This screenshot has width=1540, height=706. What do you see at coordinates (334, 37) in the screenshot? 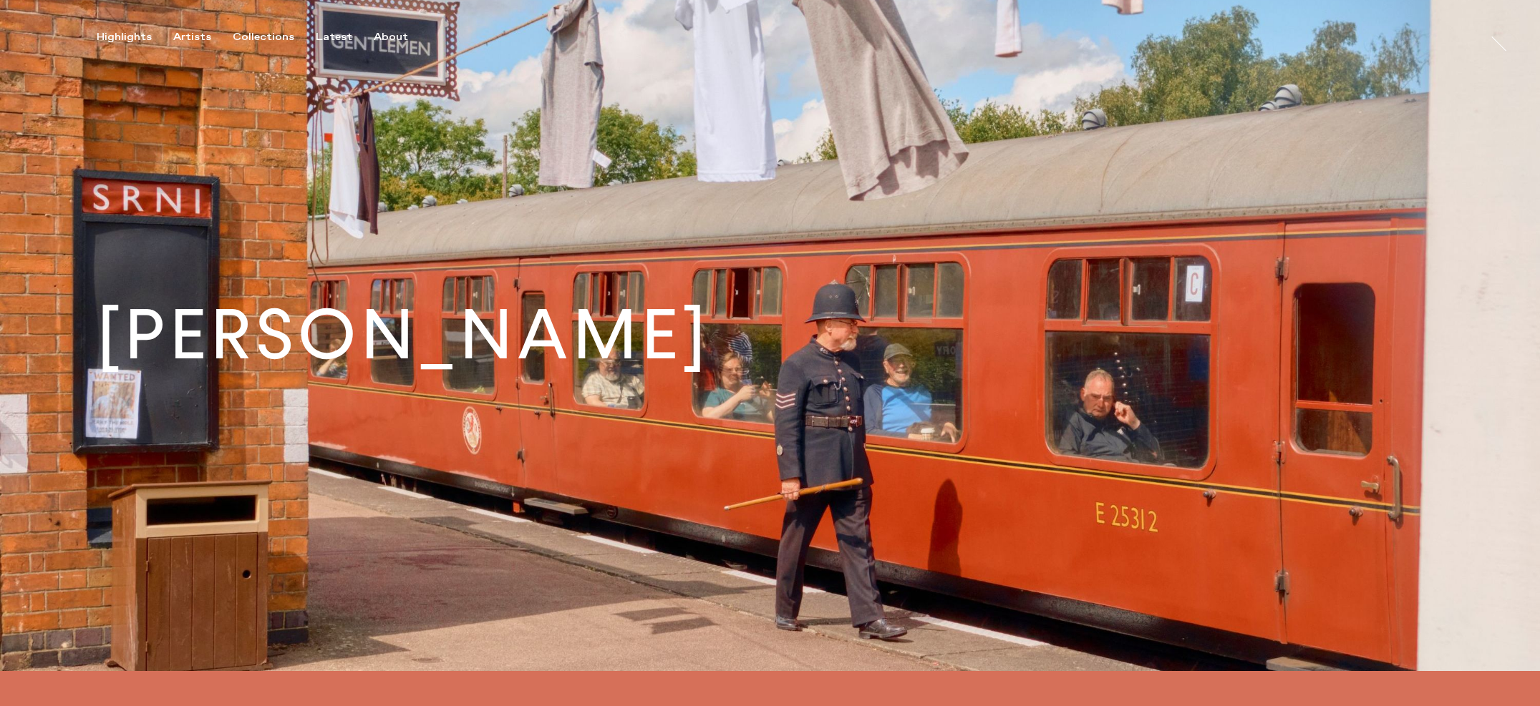
I see `div: Latest` at bounding box center [334, 37].